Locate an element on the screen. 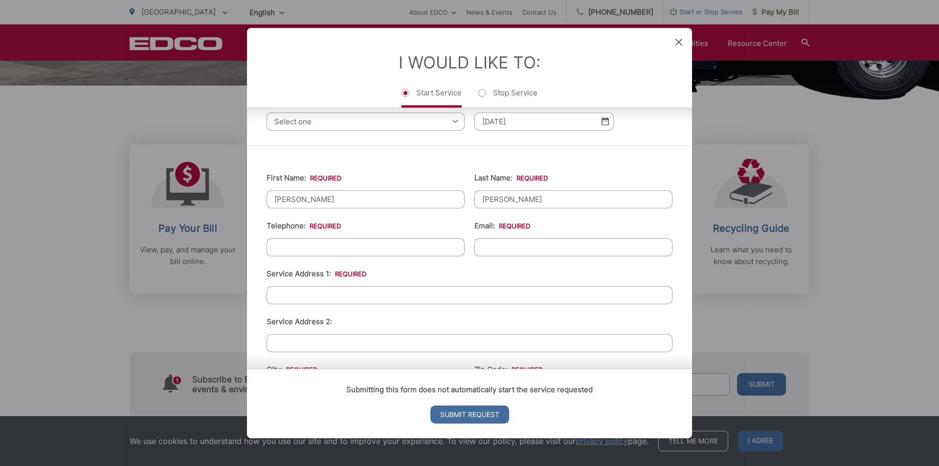 This screenshot has width=939, height=466. label: Last Name: is located at coordinates (511, 178).